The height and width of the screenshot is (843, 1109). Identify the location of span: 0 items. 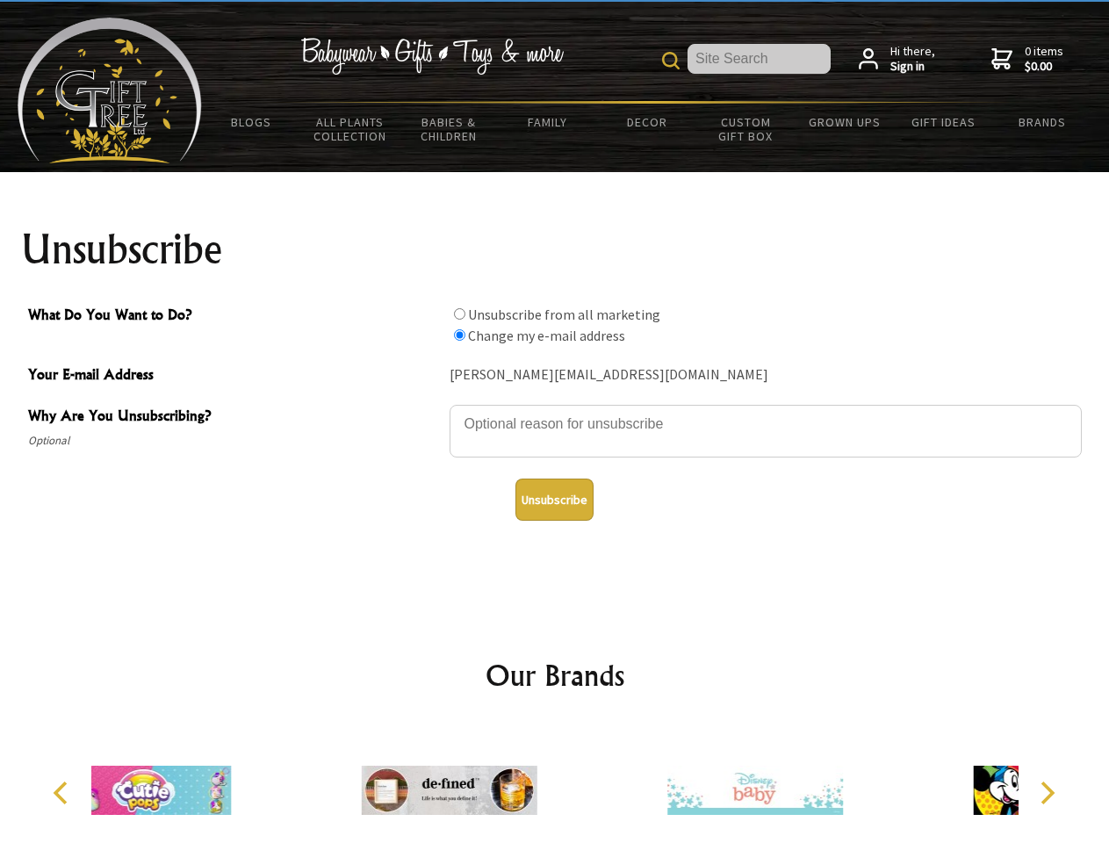
(1044, 59).